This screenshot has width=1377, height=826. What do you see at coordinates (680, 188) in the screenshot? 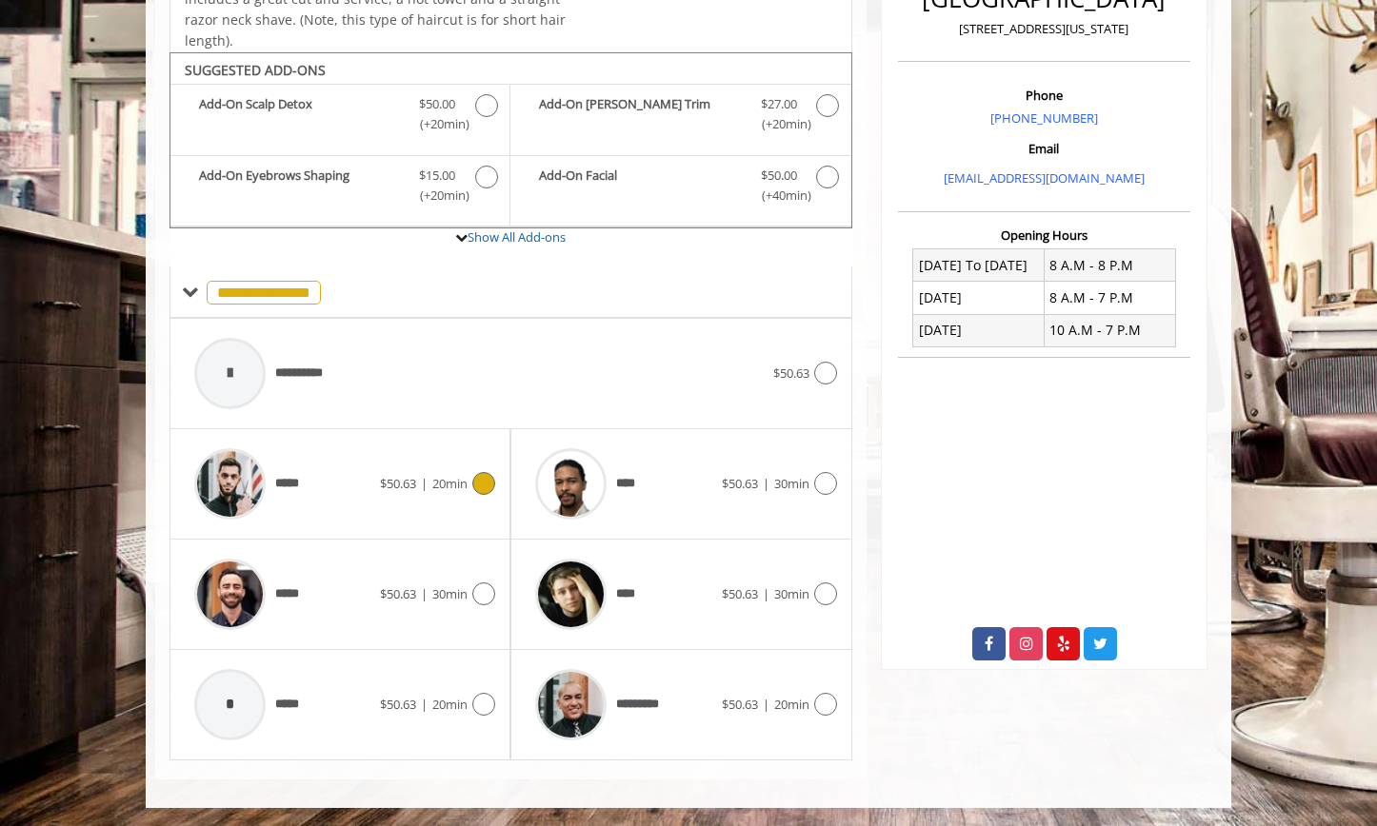
I see `label: Add-On Facial` at bounding box center [680, 188].